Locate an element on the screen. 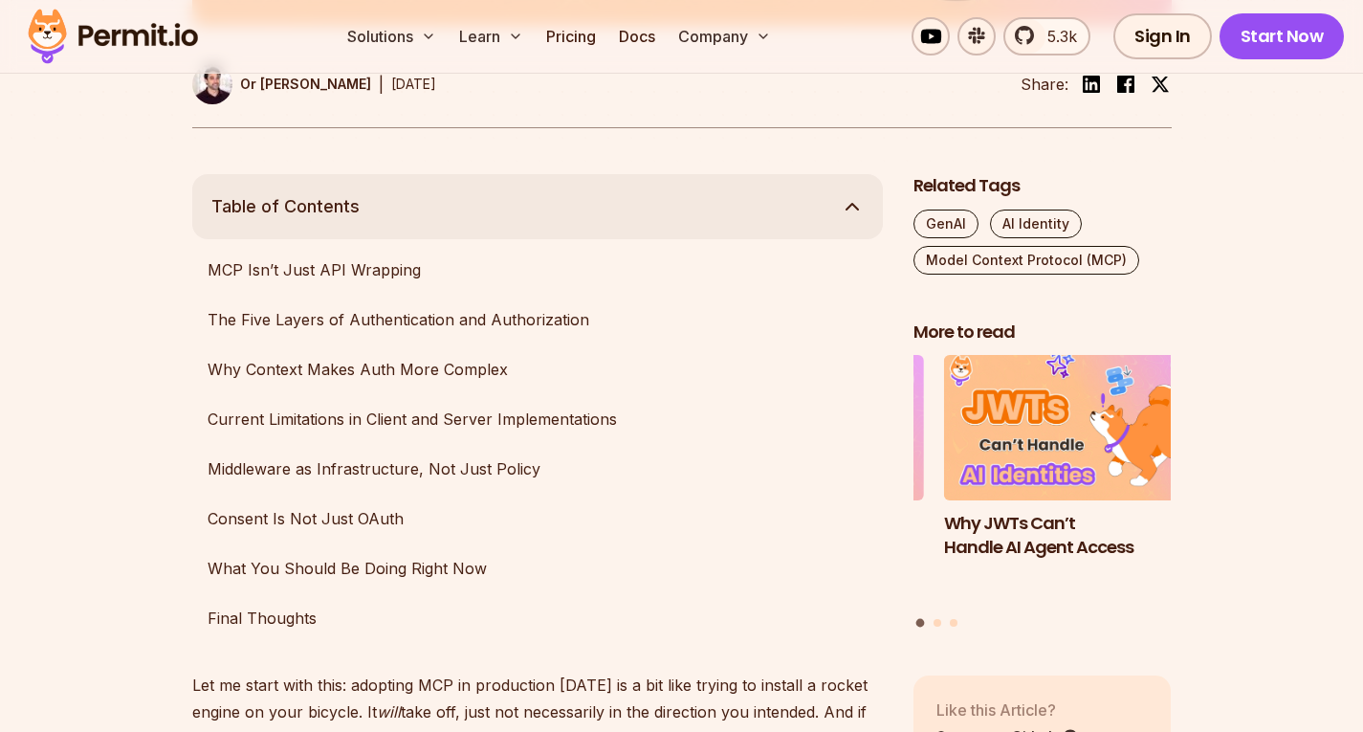 This screenshot has width=1363, height=732. a: Final Thoughts is located at coordinates (537, 618).